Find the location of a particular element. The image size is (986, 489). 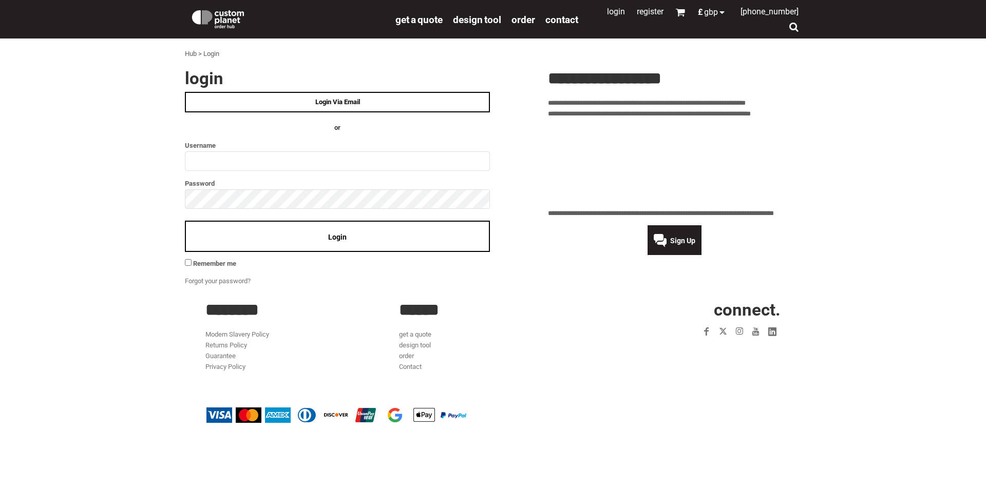

img: American Express is located at coordinates (278, 415).